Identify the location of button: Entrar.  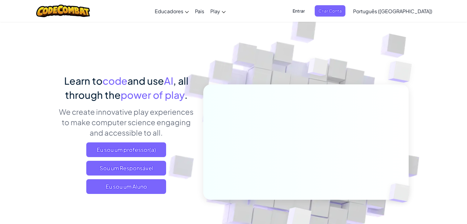
(299, 11).